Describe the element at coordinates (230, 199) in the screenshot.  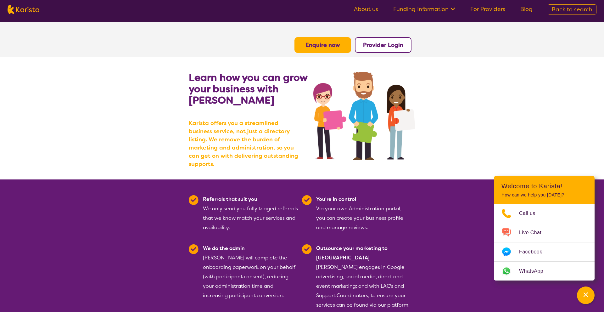
I see `b: Referrals that suit you` at that location.